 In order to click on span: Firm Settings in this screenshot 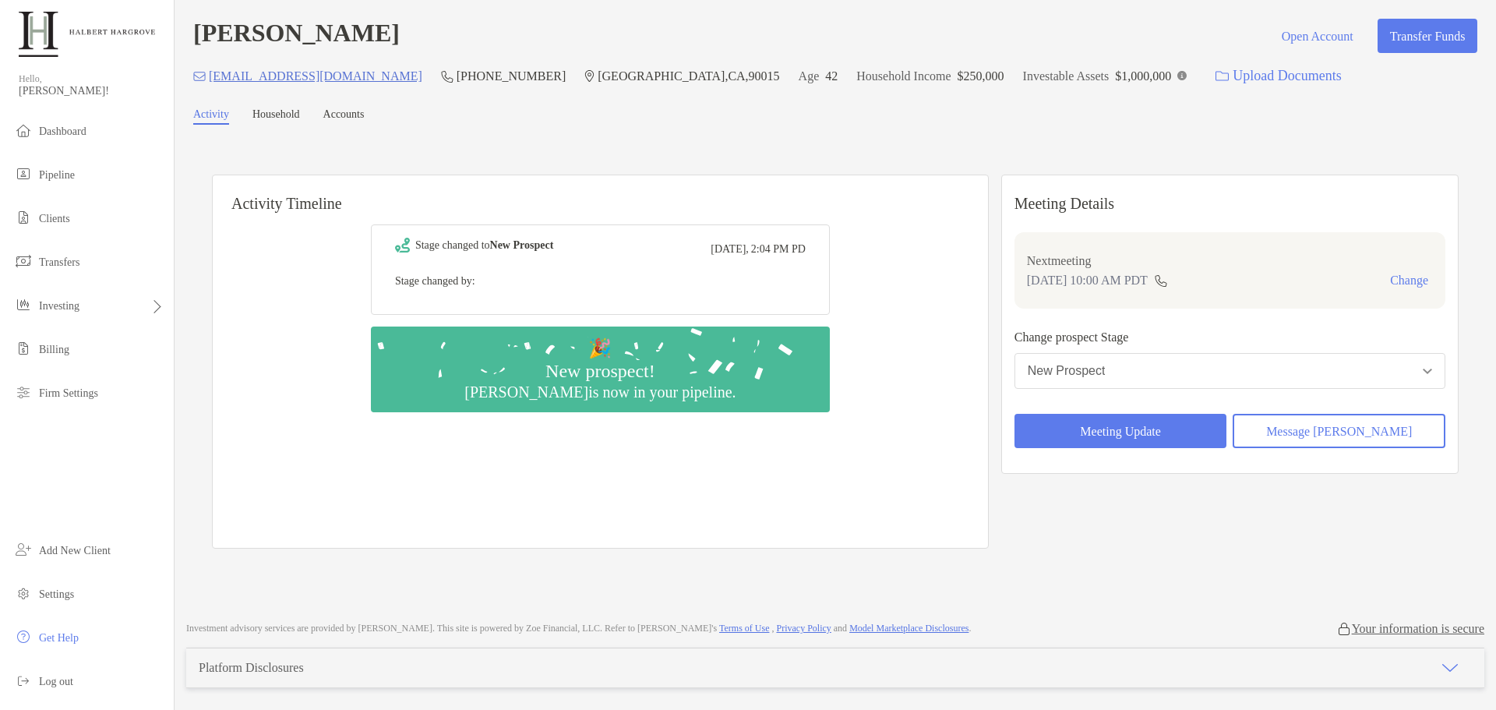, I will do `click(69, 393)`.